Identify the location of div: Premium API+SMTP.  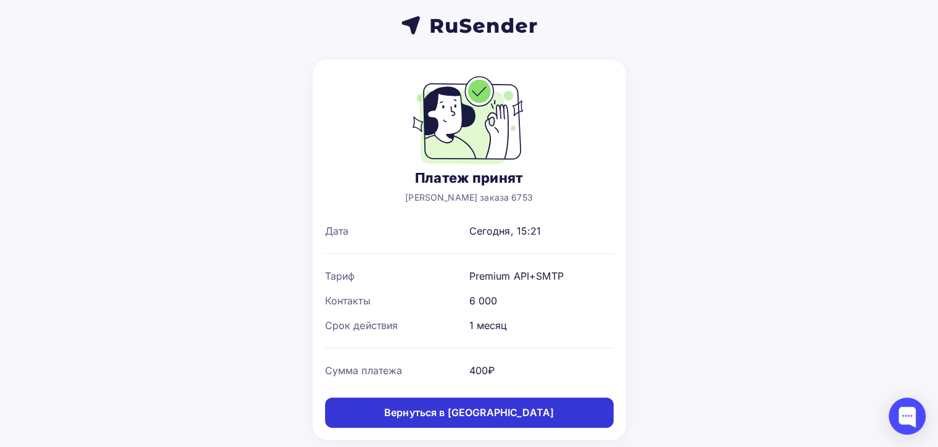
(516, 276).